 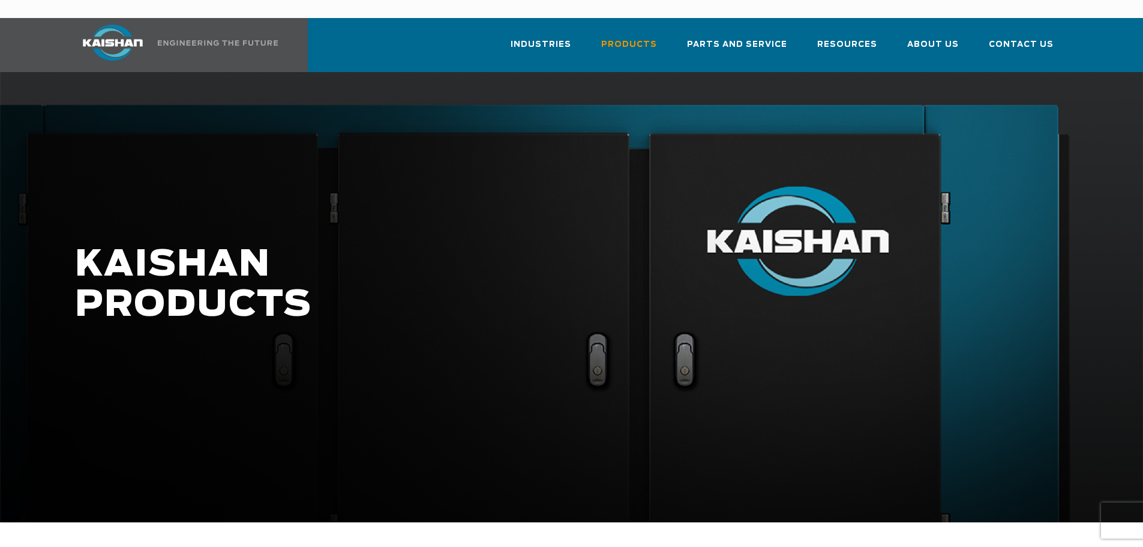 I want to click on span: Parts and Service, so click(x=737, y=44).